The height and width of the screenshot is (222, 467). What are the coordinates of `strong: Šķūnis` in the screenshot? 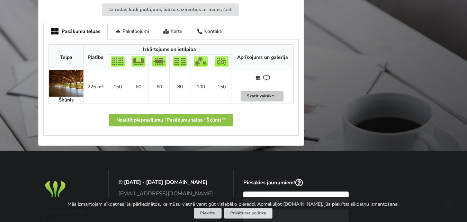 It's located at (66, 100).